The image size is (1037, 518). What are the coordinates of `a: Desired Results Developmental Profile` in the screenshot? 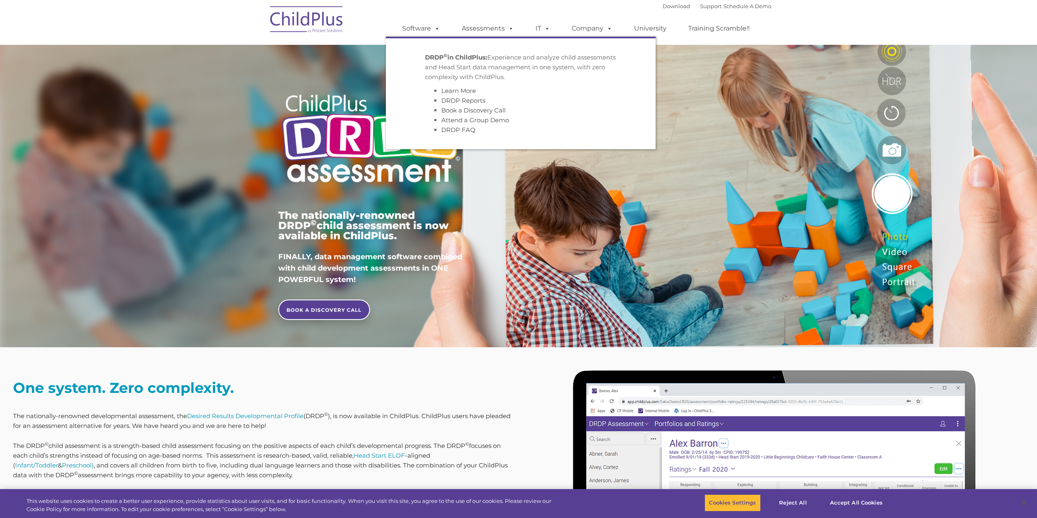 It's located at (245, 416).